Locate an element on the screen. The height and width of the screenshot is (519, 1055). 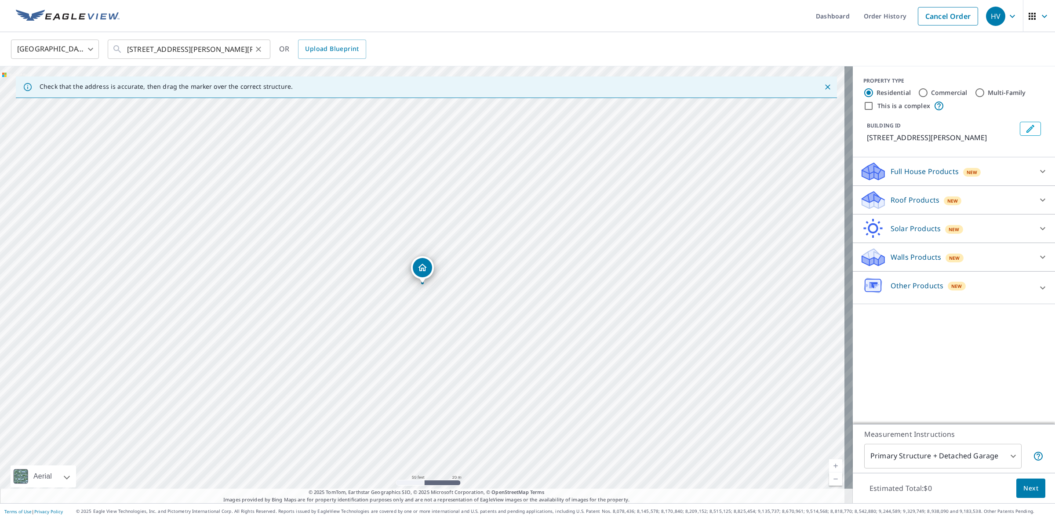
label: Multi-Family is located at coordinates (1007, 93).